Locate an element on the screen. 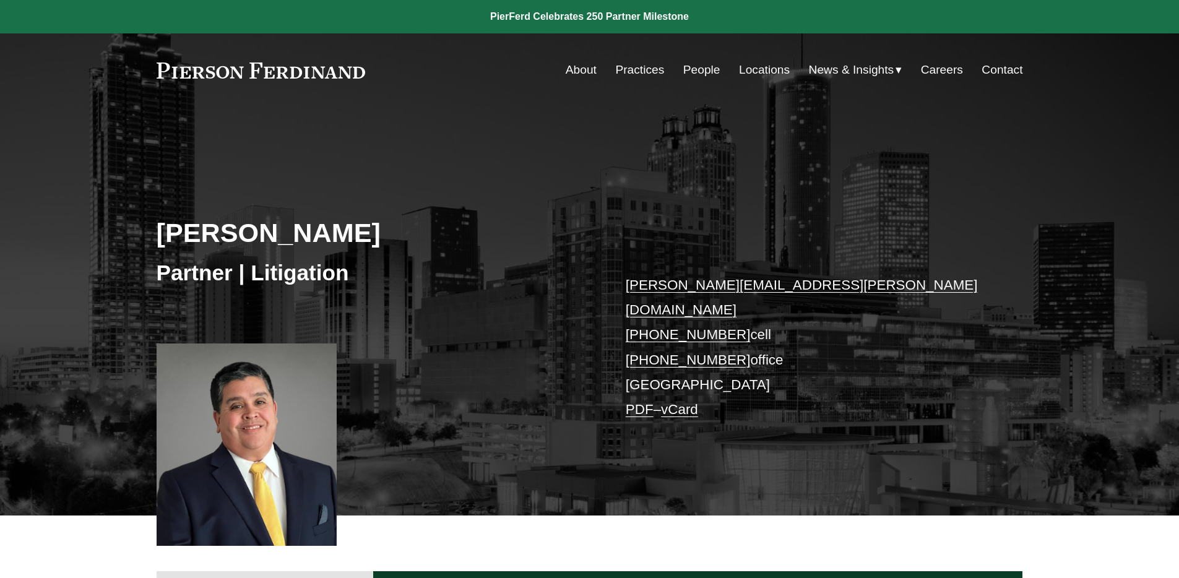 This screenshot has height=578, width=1179. a: PDF is located at coordinates (639, 409).